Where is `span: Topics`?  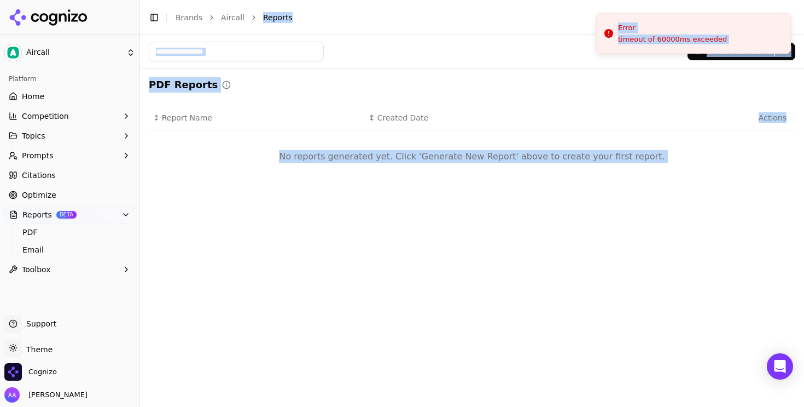 span: Topics is located at coordinates (33, 136).